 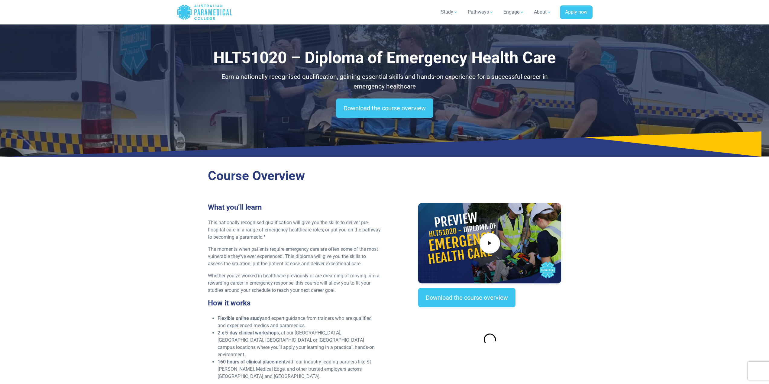 What do you see at coordinates (385, 176) in the screenshot?
I see `h2: Course Overview` at bounding box center [385, 176].